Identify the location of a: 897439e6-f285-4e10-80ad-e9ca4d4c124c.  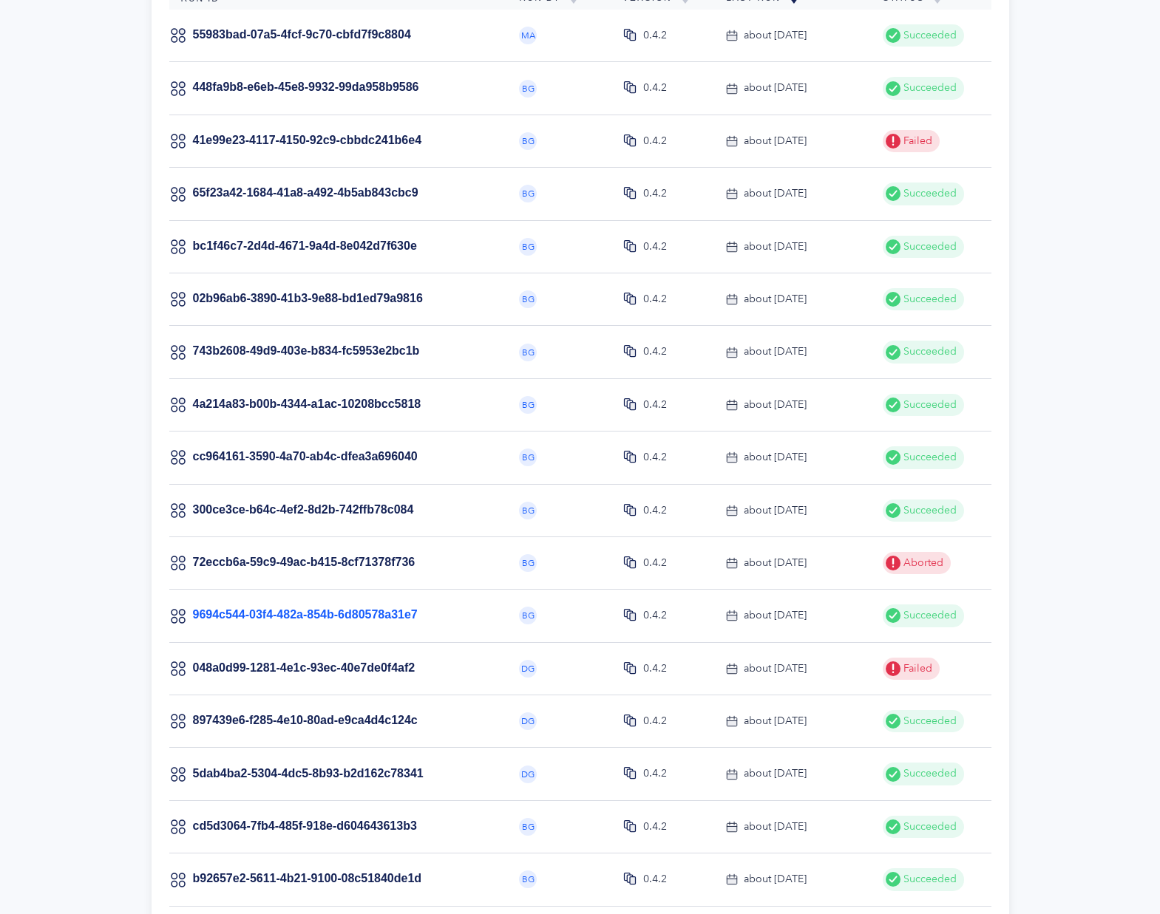
(305, 720).